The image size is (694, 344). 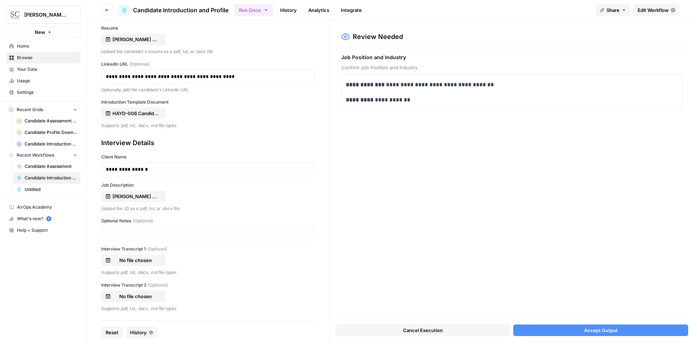 I want to click on span: Settings, so click(x=47, y=93).